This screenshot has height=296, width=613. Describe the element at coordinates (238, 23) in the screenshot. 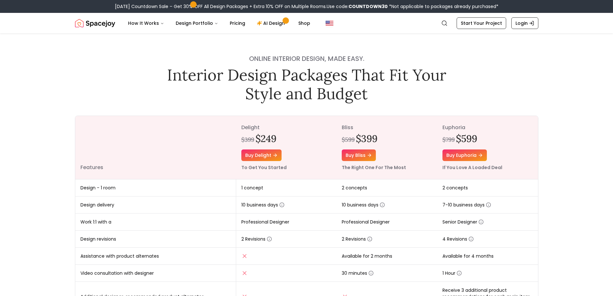

I see `a: Pricing` at that location.